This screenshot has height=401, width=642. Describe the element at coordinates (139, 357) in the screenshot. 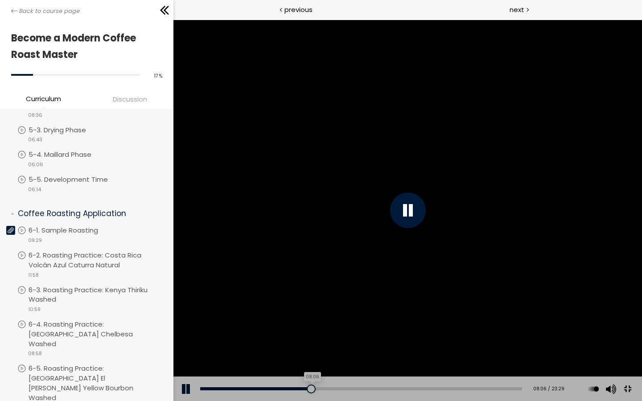

I see `div: 08:06` at that location.